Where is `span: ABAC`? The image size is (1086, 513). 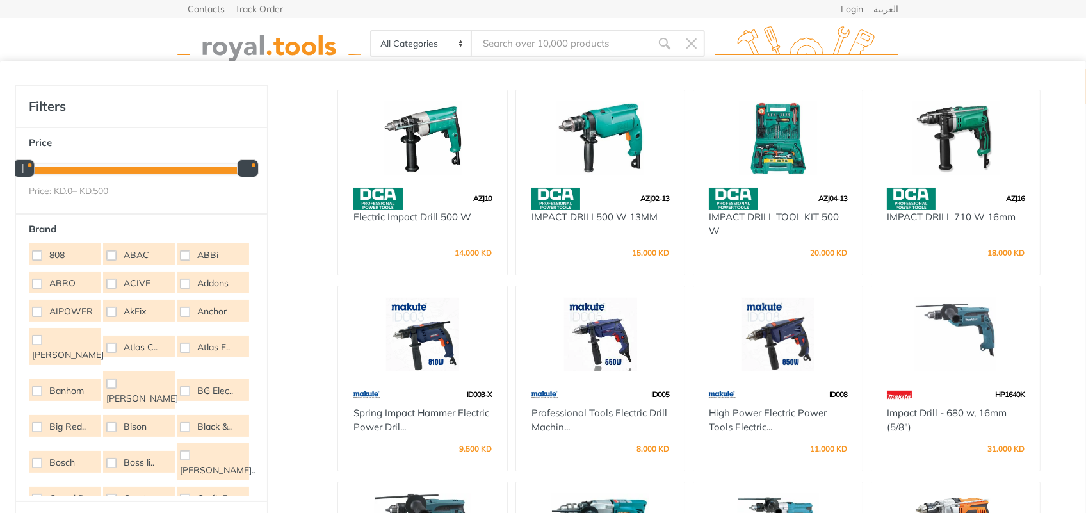
span: ABAC is located at coordinates (136, 255).